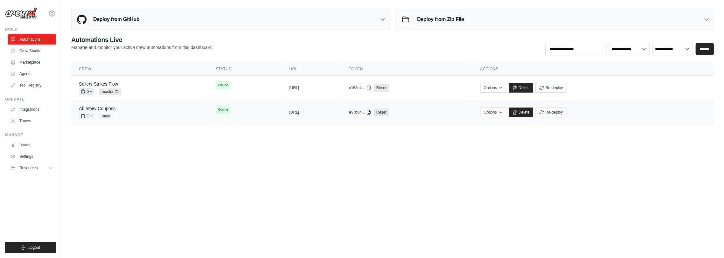 This screenshot has height=258, width=724. Describe the element at coordinates (360, 88) in the screenshot. I see `button: e162e4...` at that location.